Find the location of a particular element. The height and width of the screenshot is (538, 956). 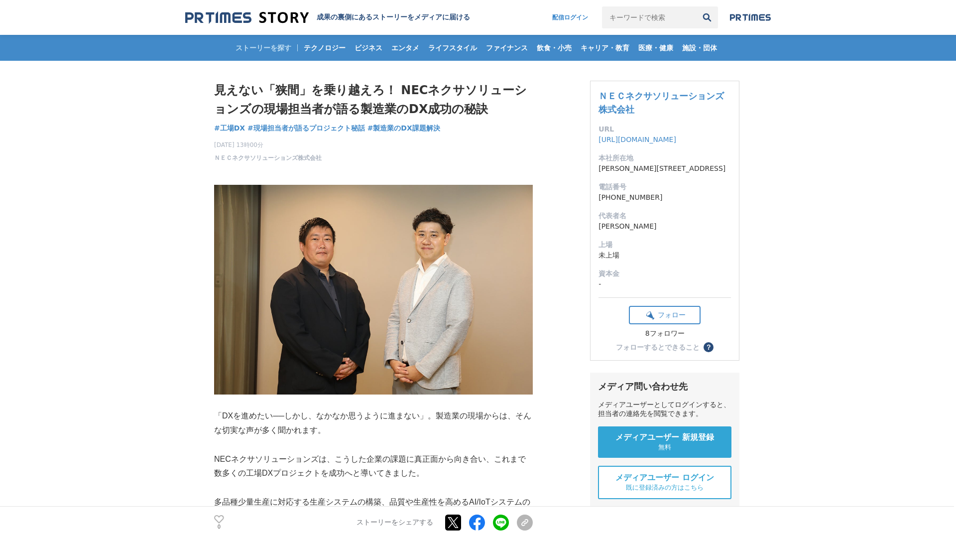

h2: 成果の裏側にあるストーリーをメディアに届ける is located at coordinates (393, 17).